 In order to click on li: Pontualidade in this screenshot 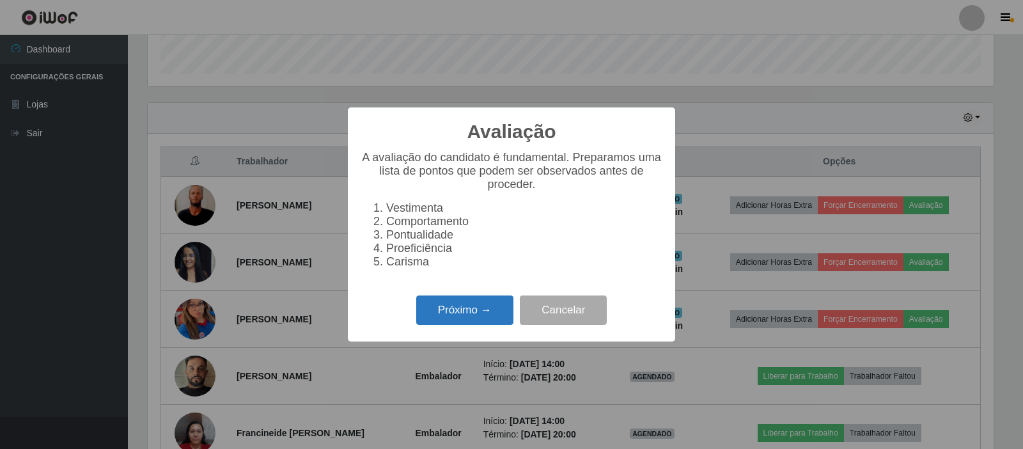, I will do `click(524, 235)`.